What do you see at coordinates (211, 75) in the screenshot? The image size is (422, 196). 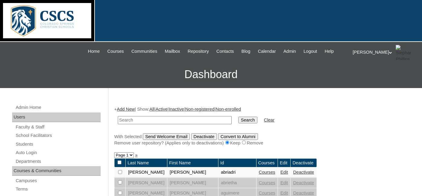 I see `h3: Dashboard` at bounding box center [211, 75].